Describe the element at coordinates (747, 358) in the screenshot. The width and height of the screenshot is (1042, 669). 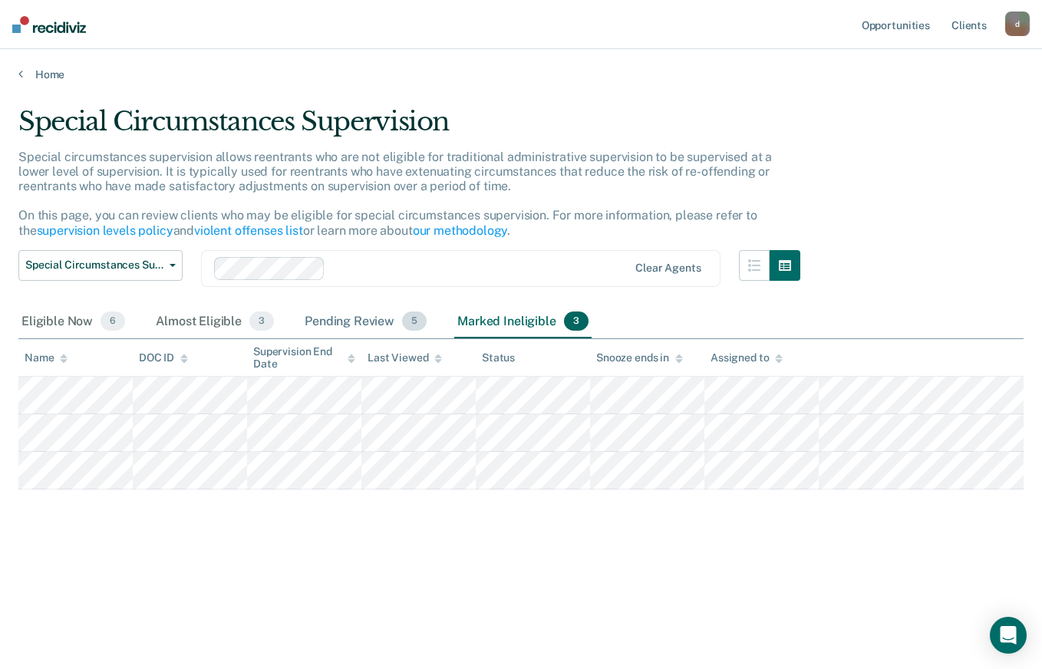
I see `div: Assigned to` at that location.